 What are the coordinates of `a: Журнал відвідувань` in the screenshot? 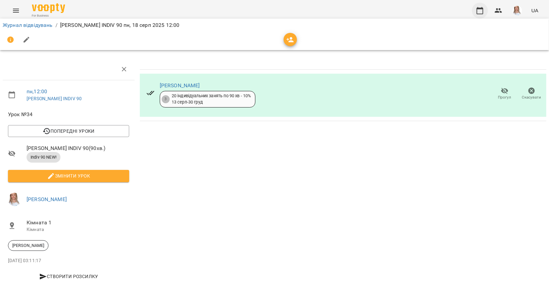 It's located at (28, 25).